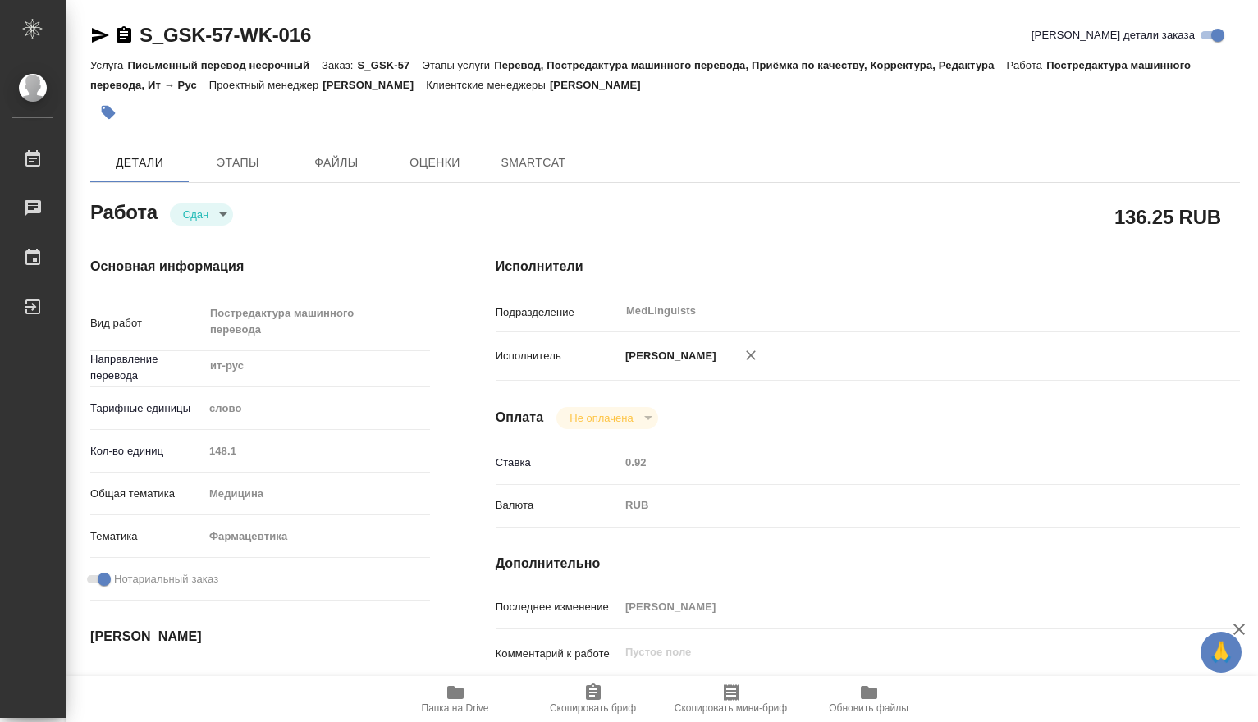  I want to click on span: Скопировать мини-бриф, so click(730, 708).